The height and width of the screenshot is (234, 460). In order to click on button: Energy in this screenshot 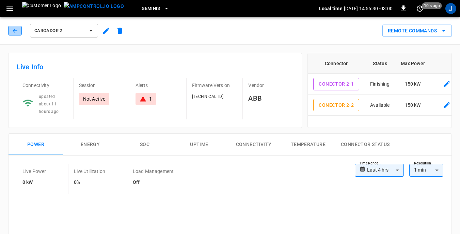, I will do `click(90, 145)`.